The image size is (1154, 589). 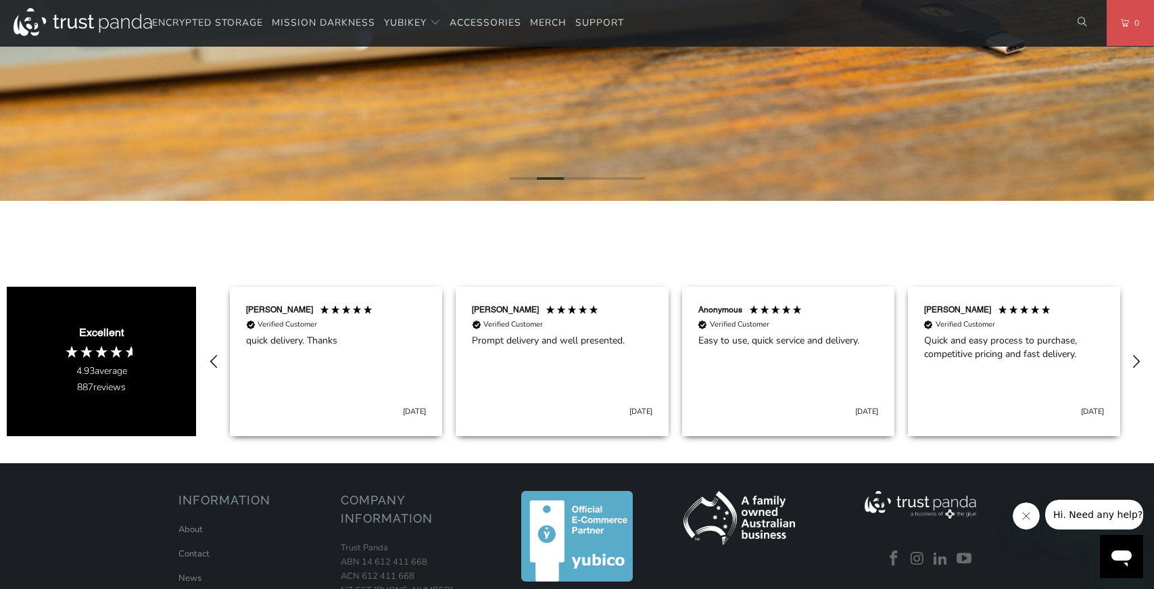 What do you see at coordinates (485, 23) in the screenshot?
I see `a: Accessories` at bounding box center [485, 23].